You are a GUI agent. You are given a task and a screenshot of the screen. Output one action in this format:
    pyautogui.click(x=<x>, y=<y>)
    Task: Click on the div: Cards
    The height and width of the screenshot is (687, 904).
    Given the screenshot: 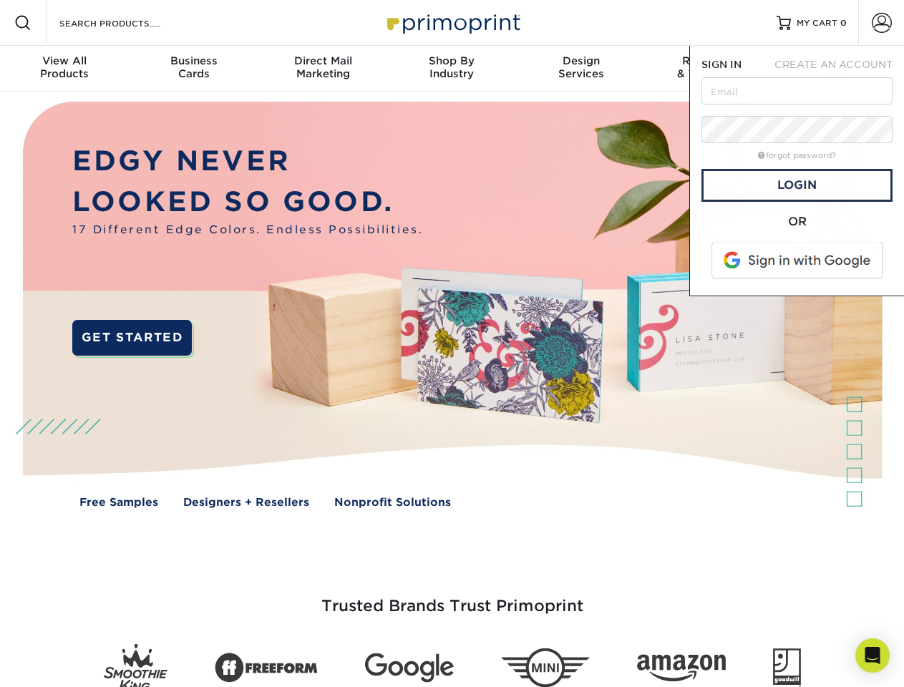 What is the action you would take?
    pyautogui.click(x=193, y=67)
    